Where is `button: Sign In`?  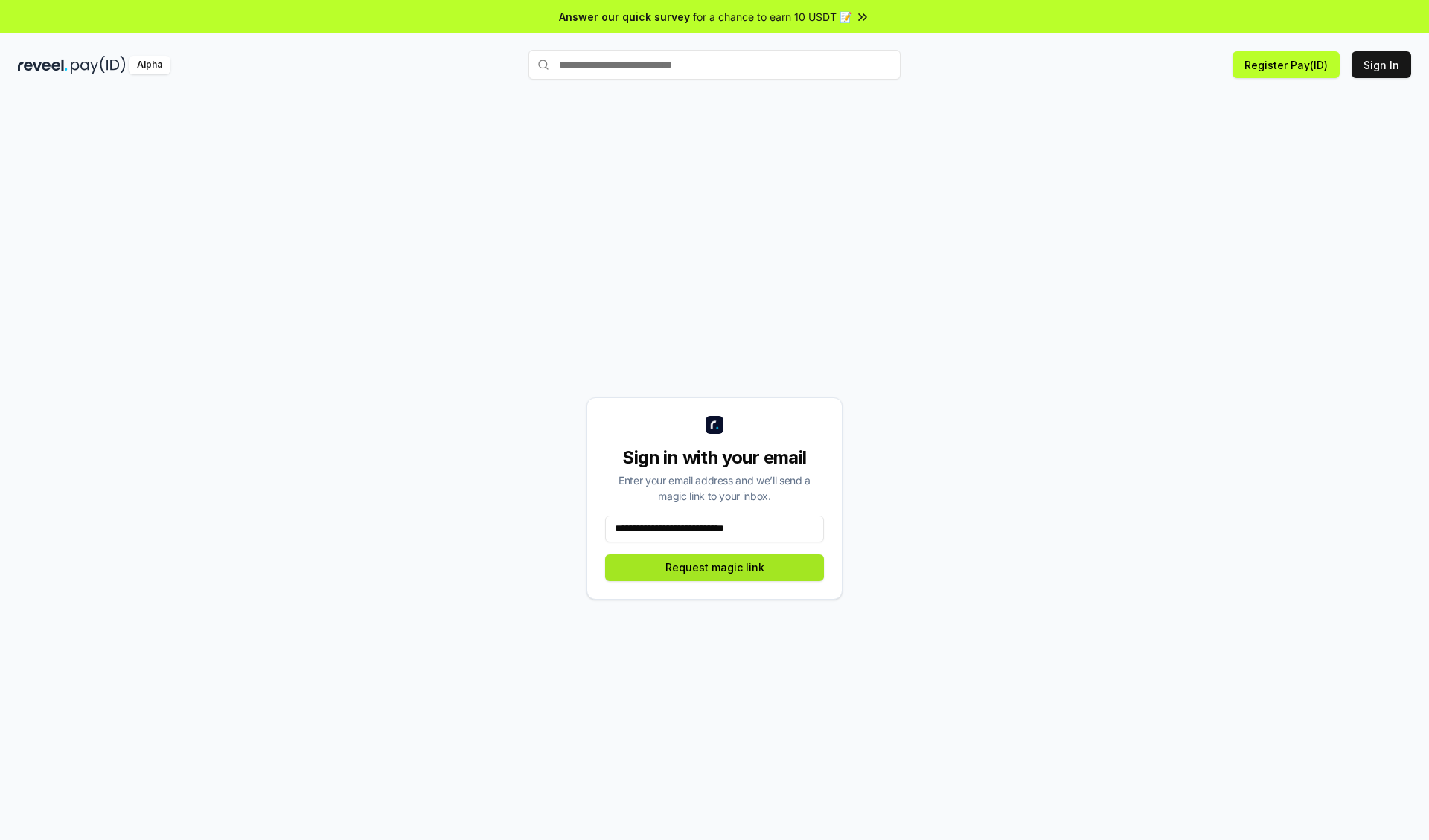 button: Sign In is located at coordinates (1381, 65).